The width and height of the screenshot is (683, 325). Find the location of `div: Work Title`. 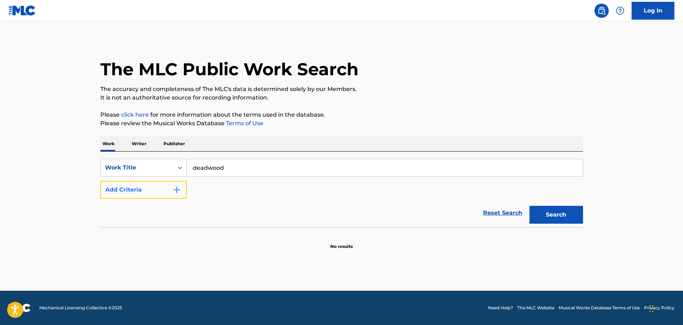

div: Work Title is located at coordinates (137, 168).